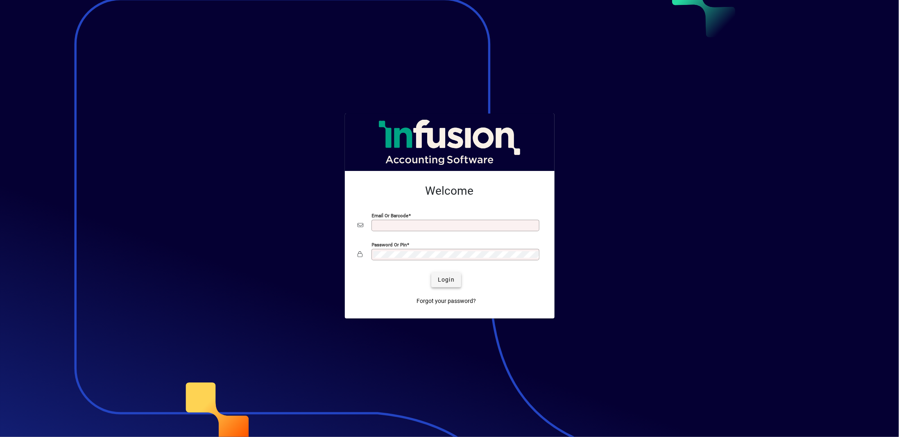 Image resolution: width=899 pixels, height=437 pixels. Describe the element at coordinates (390, 244) in the screenshot. I see `mat-label: Password or Pin` at that location.